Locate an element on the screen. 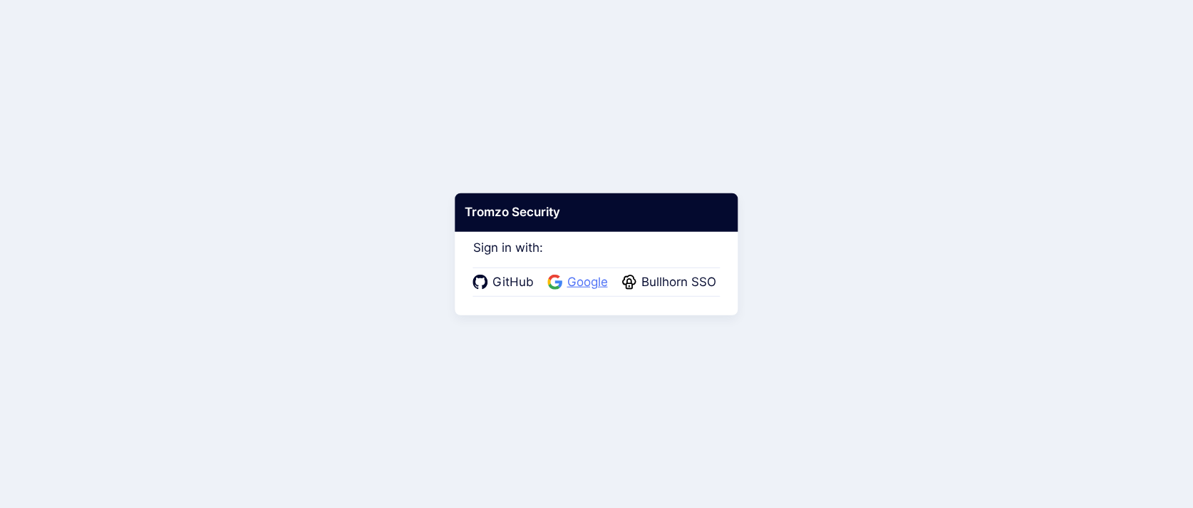 This screenshot has width=1193, height=508. span: Google is located at coordinates (587, 282).